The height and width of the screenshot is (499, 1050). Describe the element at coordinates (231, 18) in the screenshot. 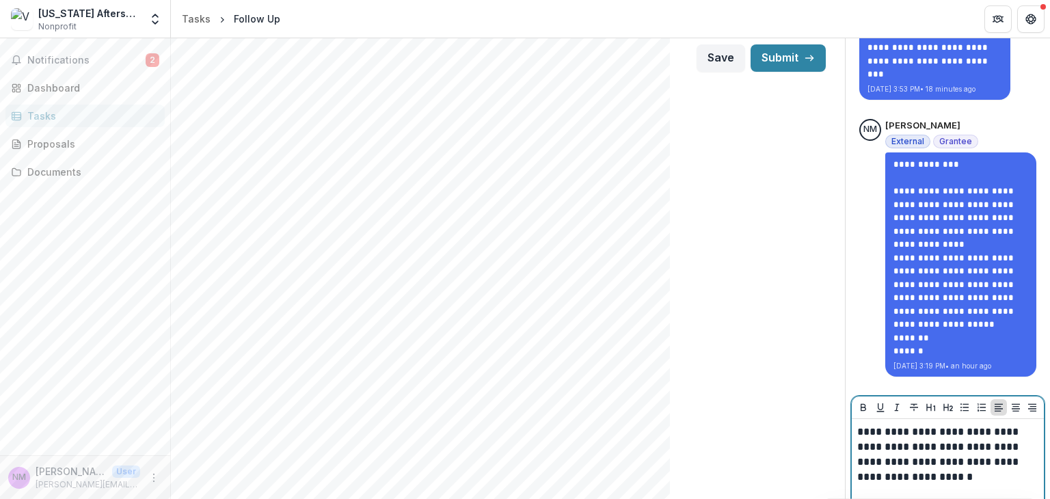

I see `nav: breadcrumb` at that location.